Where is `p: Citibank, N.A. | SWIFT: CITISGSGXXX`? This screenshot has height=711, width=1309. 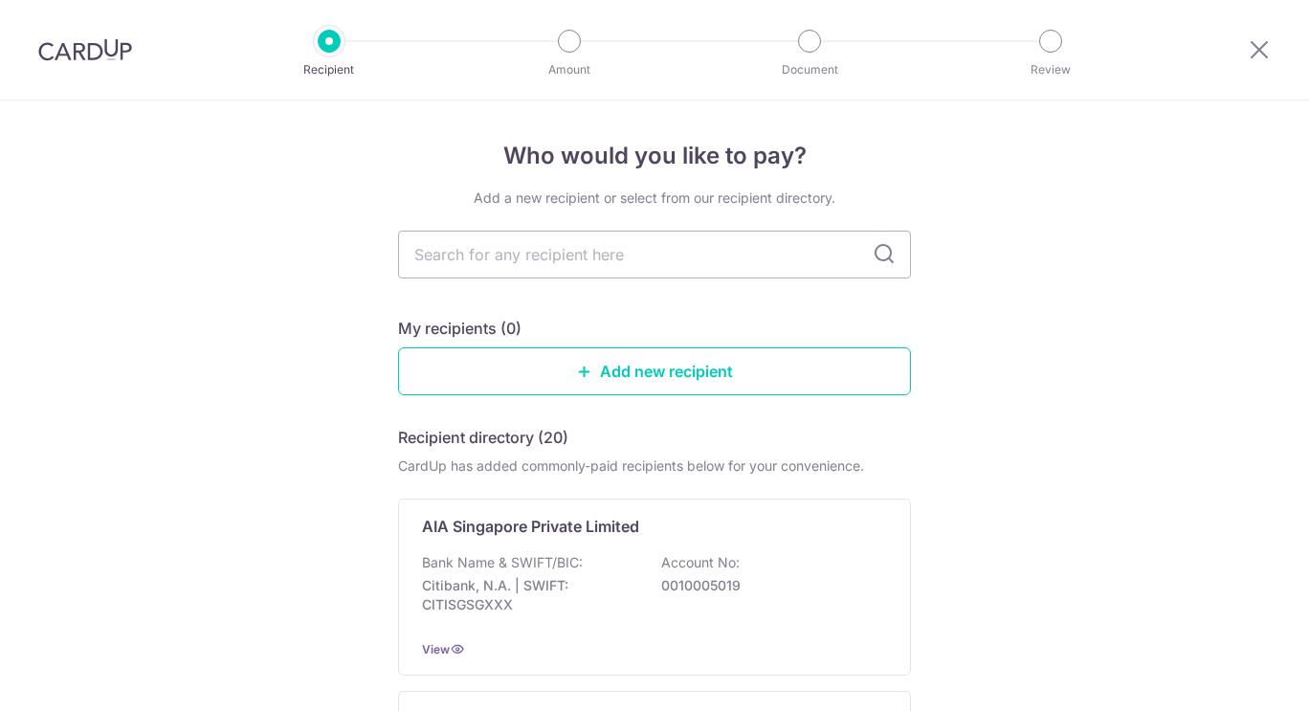 p: Citibank, N.A. | SWIFT: CITISGSGXXX is located at coordinates (529, 595).